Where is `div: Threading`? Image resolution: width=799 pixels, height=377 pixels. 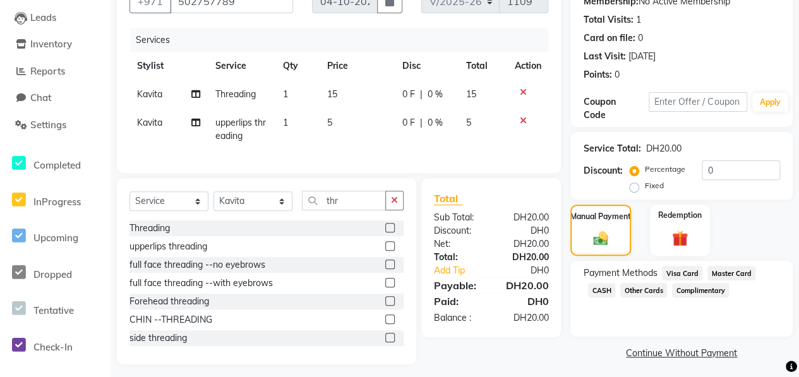 div: Threading is located at coordinates (150, 228).